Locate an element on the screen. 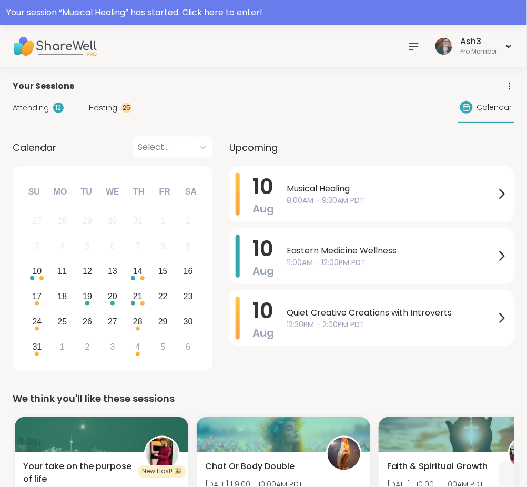 This screenshot has width=527, height=487. span: Chat Or Body Double is located at coordinates (250, 467).